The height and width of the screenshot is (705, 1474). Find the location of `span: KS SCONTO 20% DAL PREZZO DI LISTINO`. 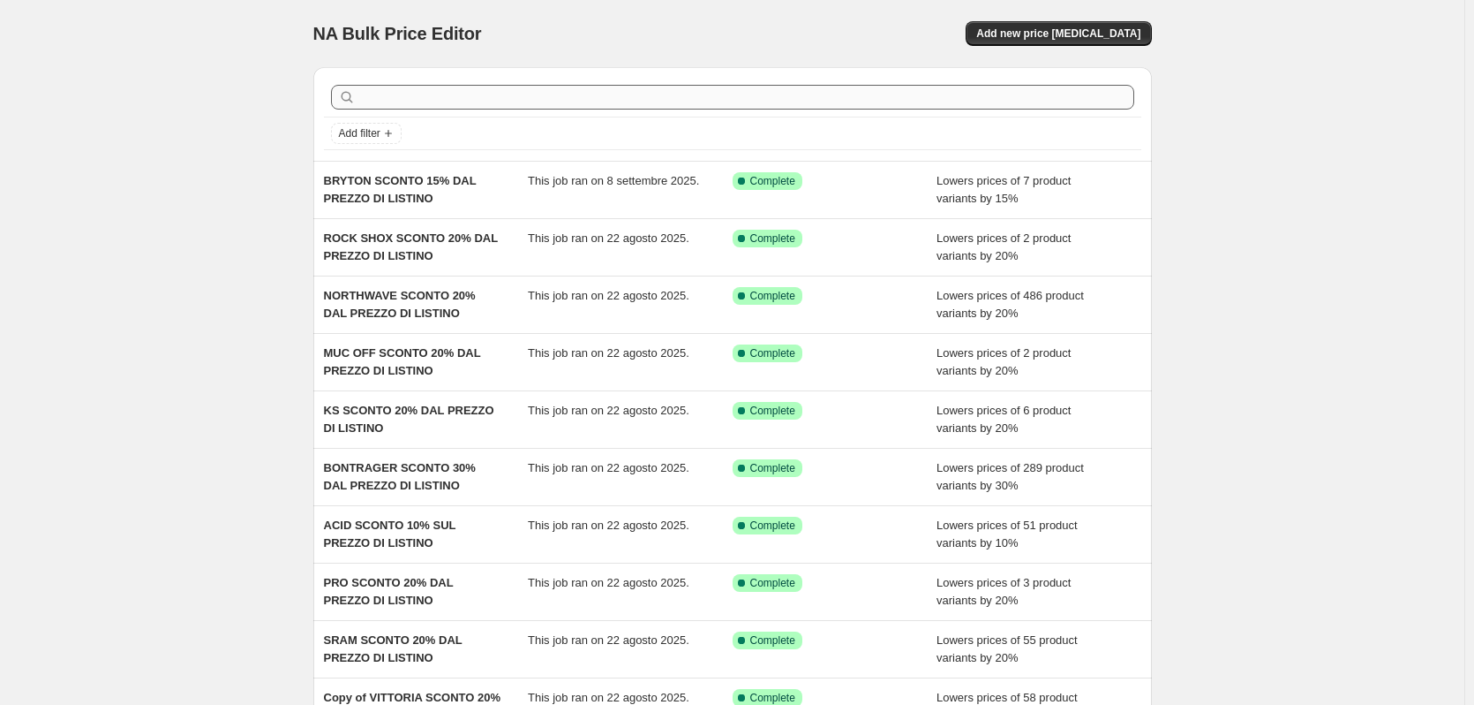

span: KS SCONTO 20% DAL PREZZO DI LISTINO is located at coordinates (409, 418).